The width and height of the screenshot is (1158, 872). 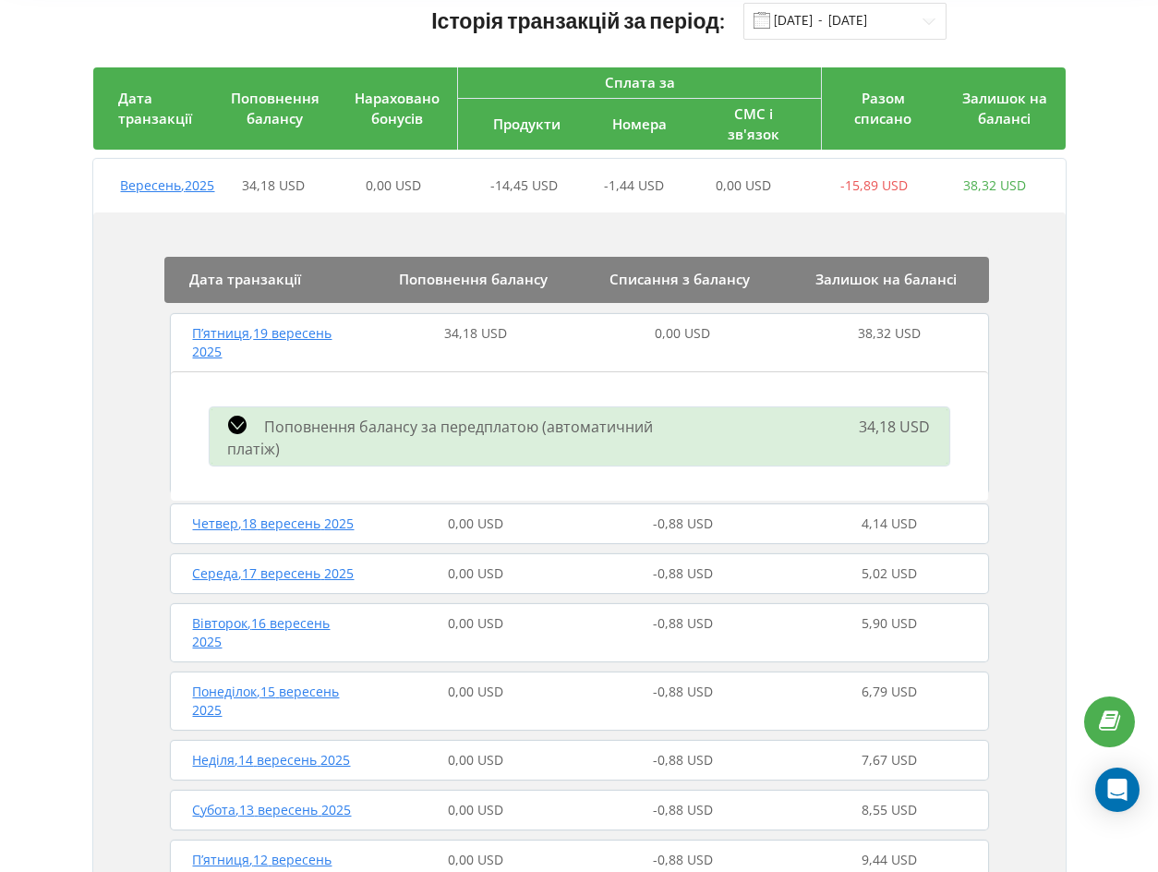 I want to click on span: Сплата за, so click(x=640, y=82).